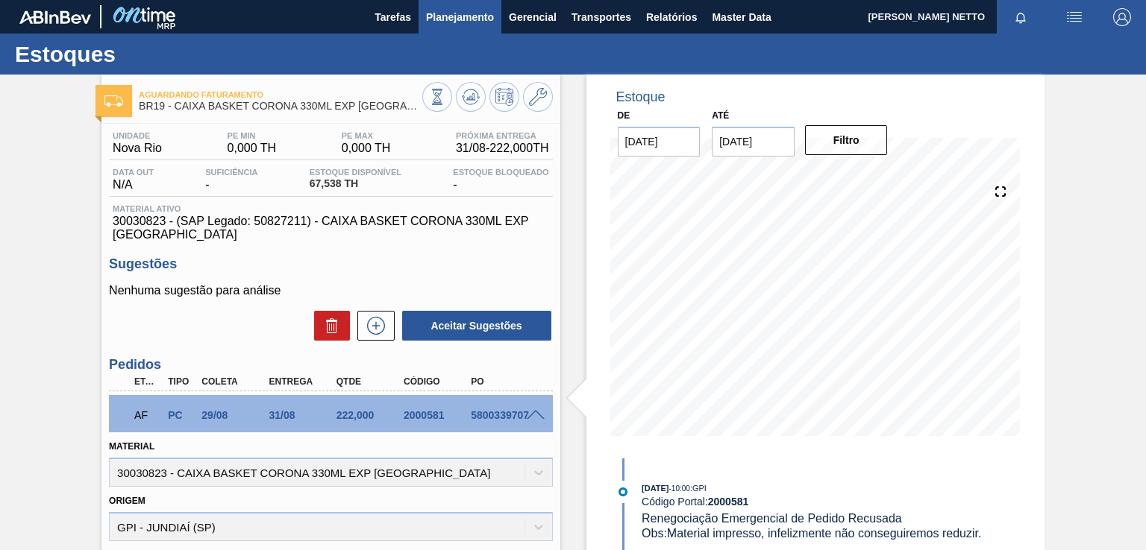 The image size is (1146, 550). What do you see at coordinates (355, 172) in the screenshot?
I see `span: Estoque Disponível` at bounding box center [355, 172].